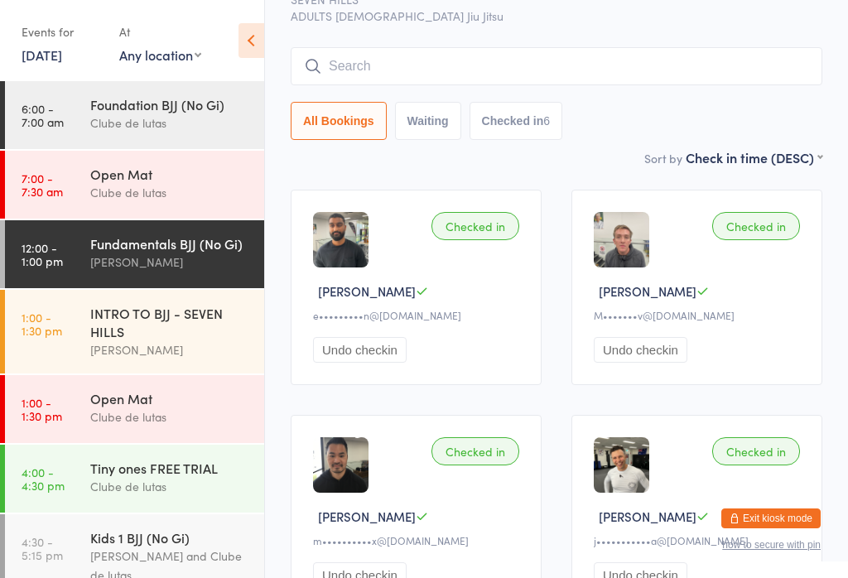 This screenshot has height=578, width=848. Describe the element at coordinates (134, 115) in the screenshot. I see `a: 6:00 -7:00 amFoundation BJJ (No Gi)Clube de lutas` at that location.